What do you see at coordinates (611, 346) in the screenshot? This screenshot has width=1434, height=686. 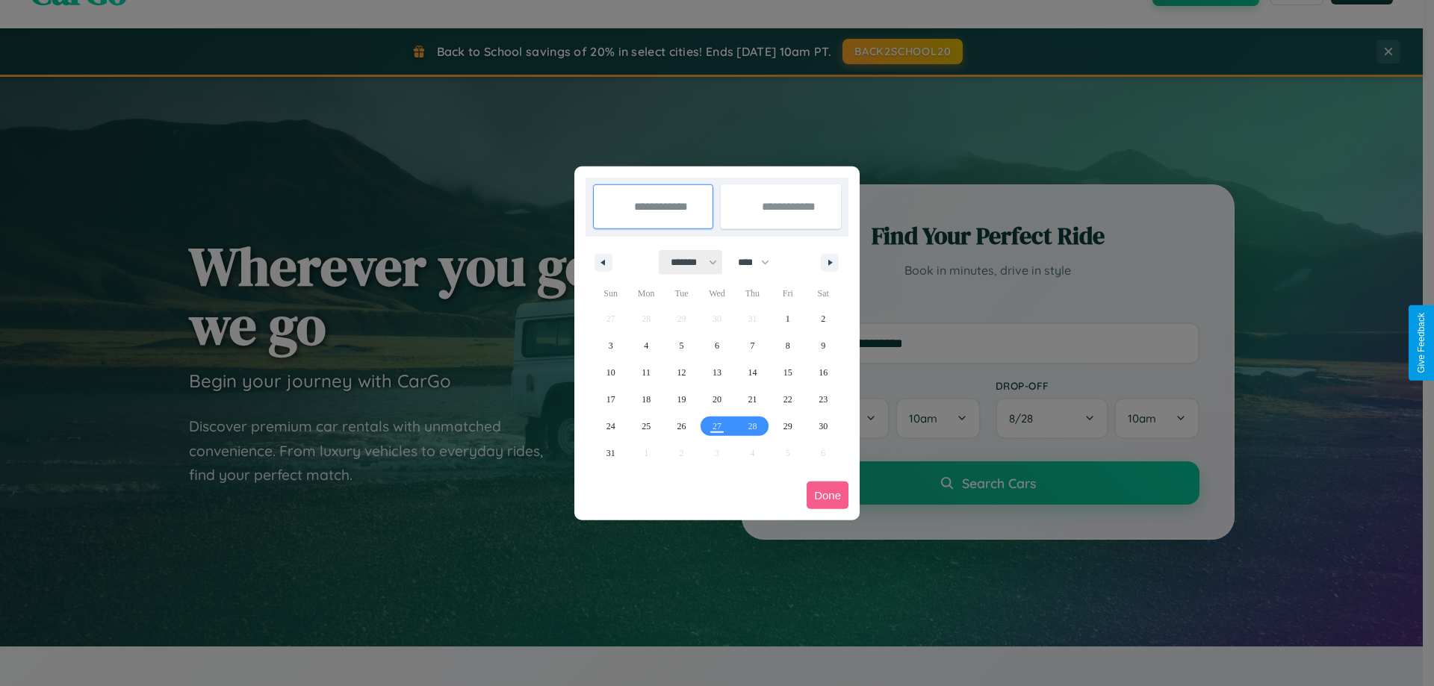 I see `span: 3` at bounding box center [611, 346].